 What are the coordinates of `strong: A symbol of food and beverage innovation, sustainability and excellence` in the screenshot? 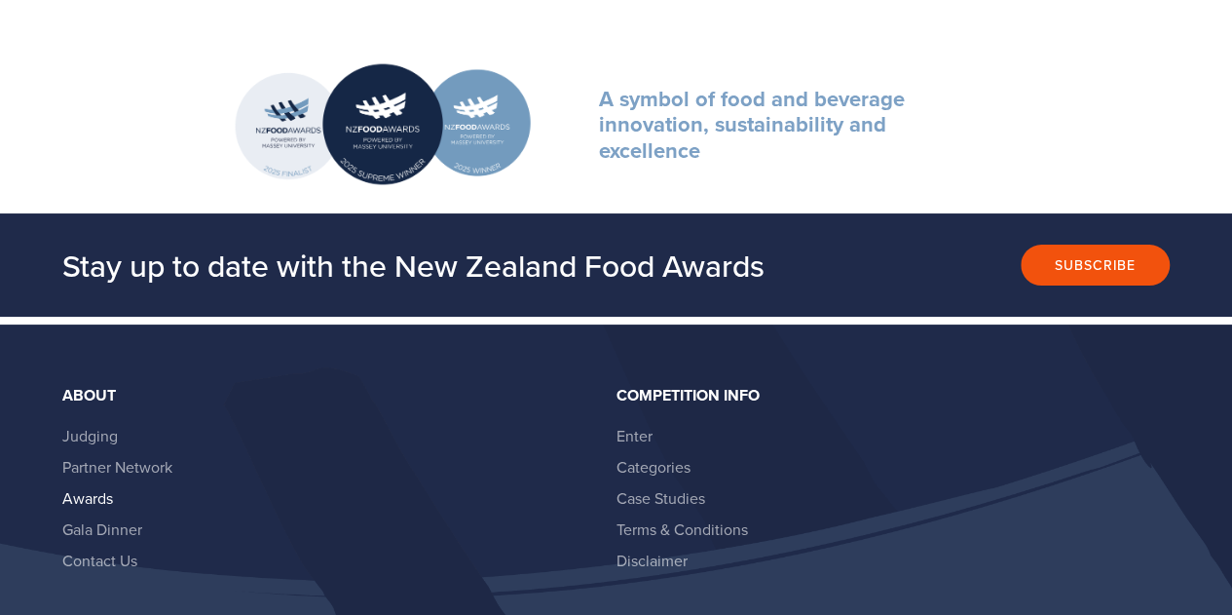 It's located at (755, 124).